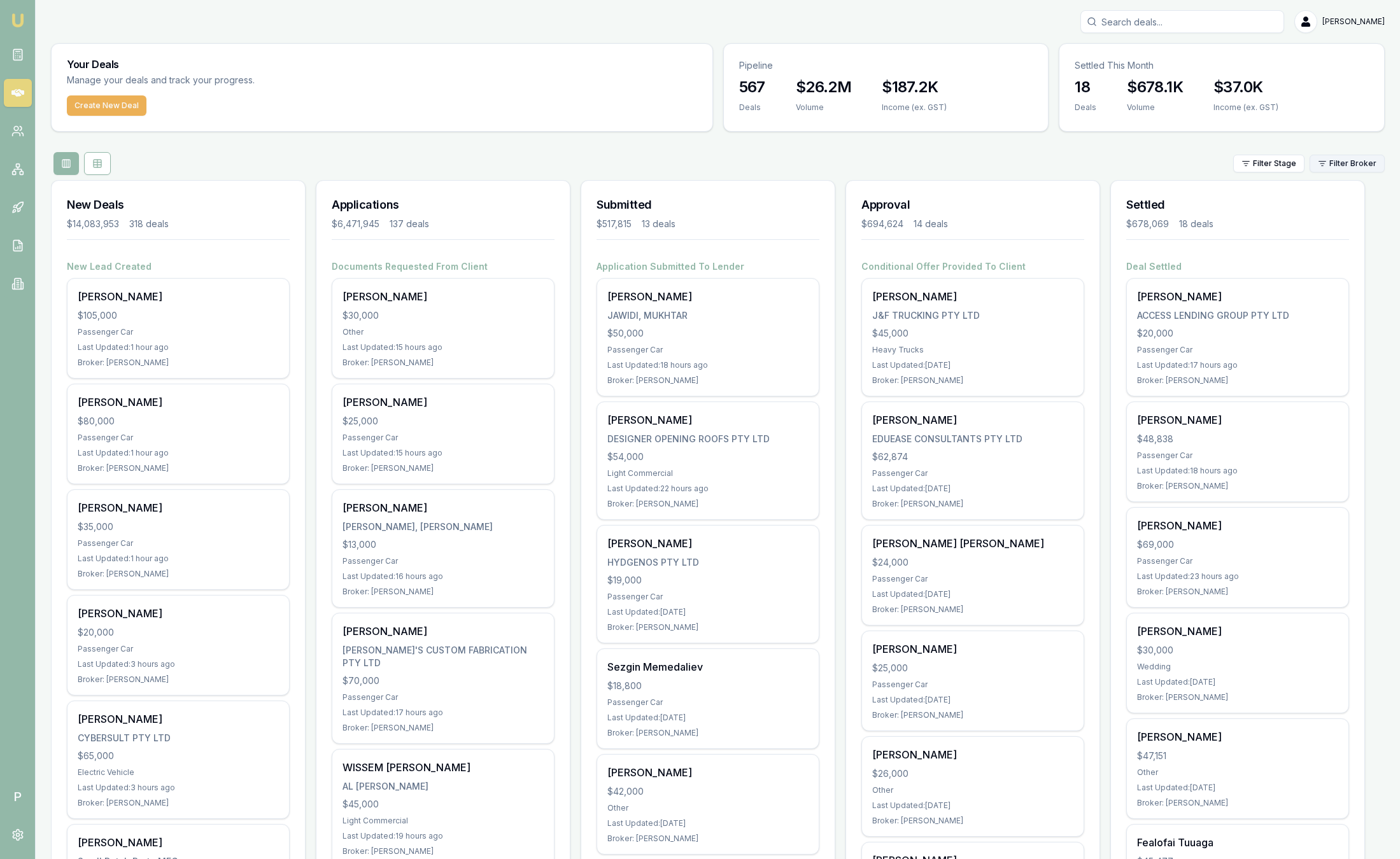 The width and height of the screenshot is (1400, 859). I want to click on h3: $26.2M, so click(823, 88).